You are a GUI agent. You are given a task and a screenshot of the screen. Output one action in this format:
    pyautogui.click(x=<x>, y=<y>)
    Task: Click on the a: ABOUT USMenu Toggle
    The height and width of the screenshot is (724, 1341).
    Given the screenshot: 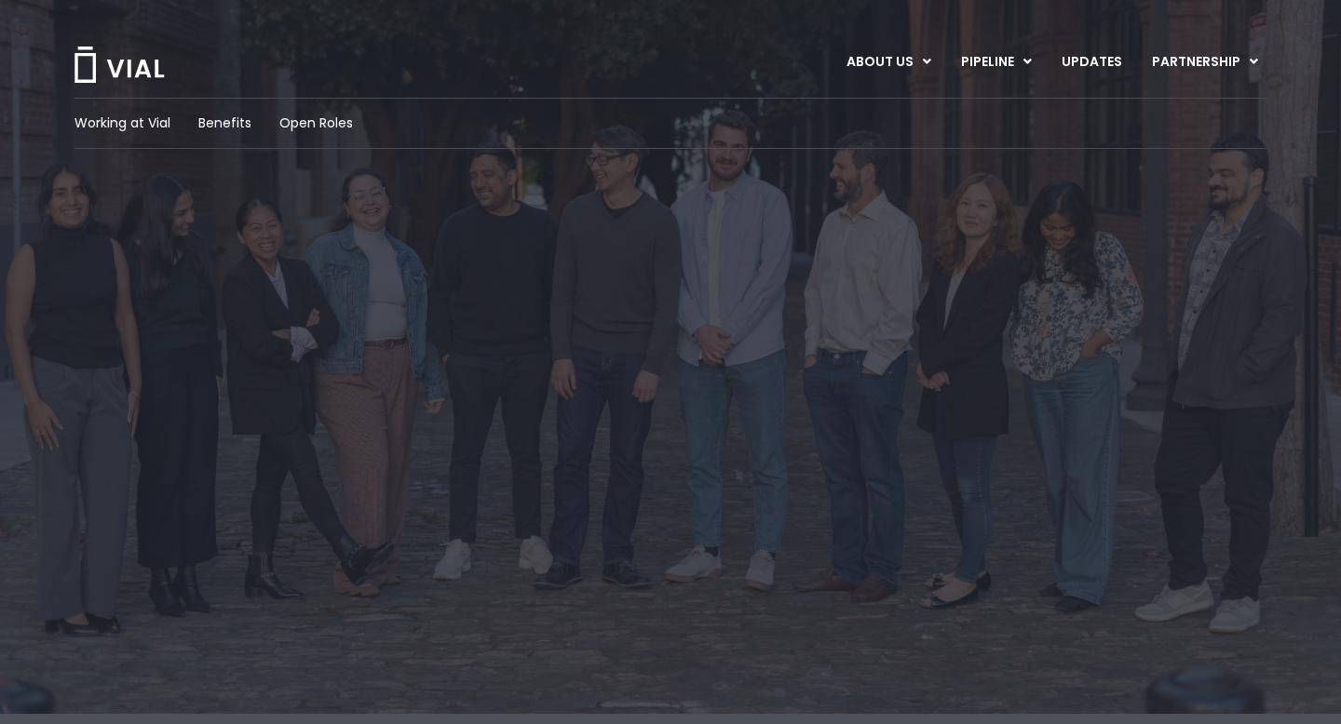 What is the action you would take?
    pyautogui.click(x=888, y=62)
    